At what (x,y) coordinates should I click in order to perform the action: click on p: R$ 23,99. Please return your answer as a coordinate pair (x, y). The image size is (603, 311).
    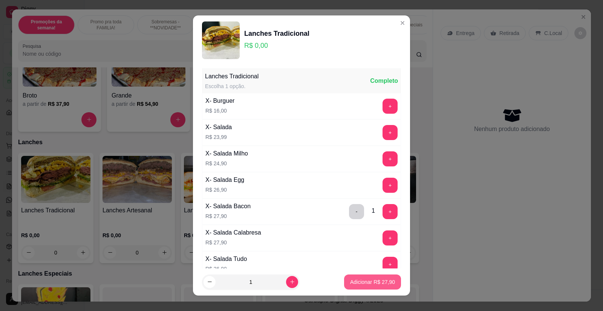
    Looking at the image, I should click on (219, 137).